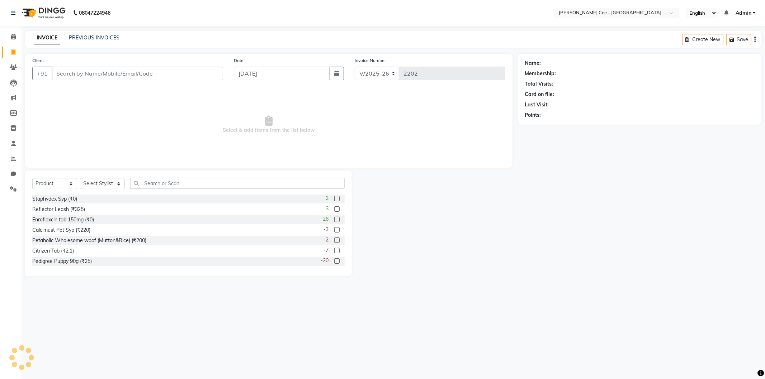  What do you see at coordinates (53, 251) in the screenshot?
I see `div: Citrizen Tab (₹2.1)` at bounding box center [53, 251].